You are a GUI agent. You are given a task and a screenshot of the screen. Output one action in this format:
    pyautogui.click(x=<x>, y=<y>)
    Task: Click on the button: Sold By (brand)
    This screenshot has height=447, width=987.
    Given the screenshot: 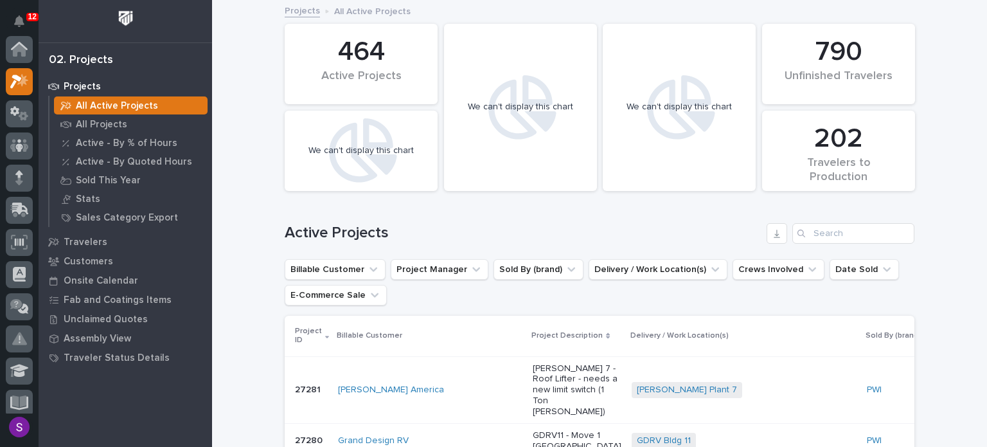 What is the action you would take?
    pyautogui.click(x=539, y=269)
    